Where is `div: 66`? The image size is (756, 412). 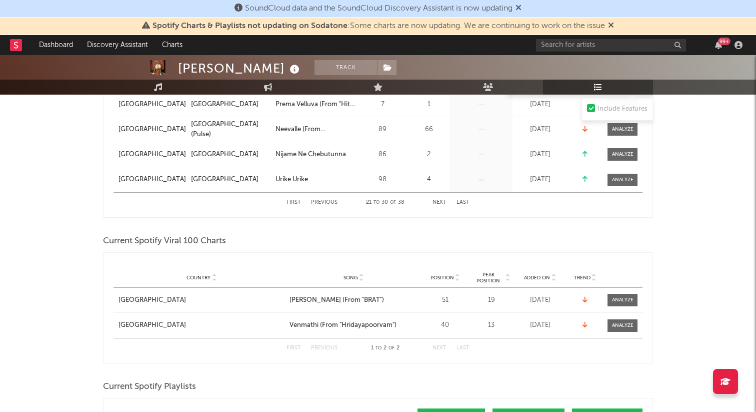
div: 66 is located at coordinates (429, 130).